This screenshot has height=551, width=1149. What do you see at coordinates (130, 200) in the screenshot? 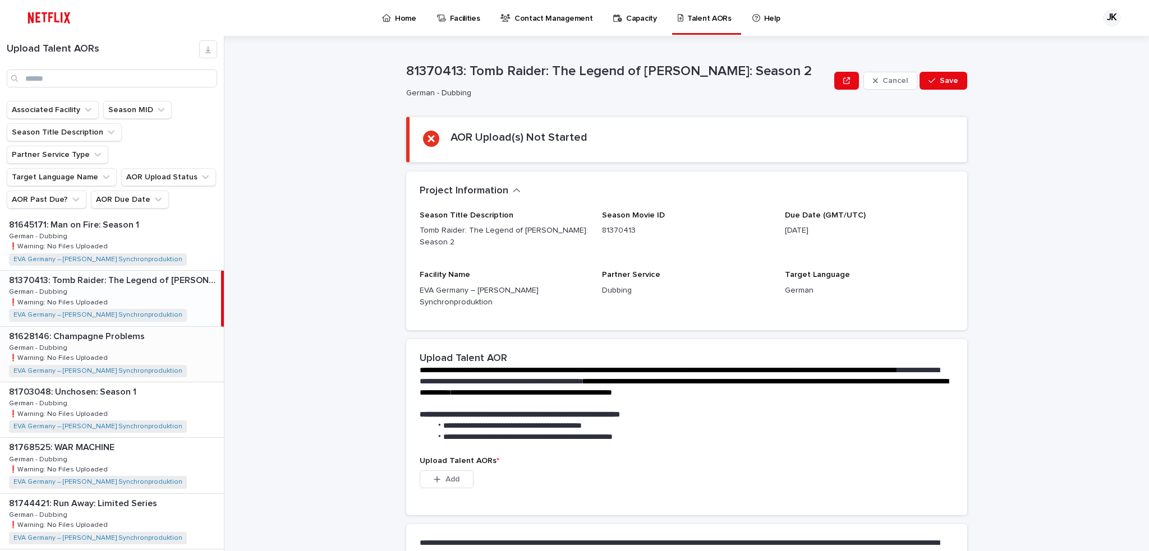
I see `button: AOR Due Date` at bounding box center [130, 200].